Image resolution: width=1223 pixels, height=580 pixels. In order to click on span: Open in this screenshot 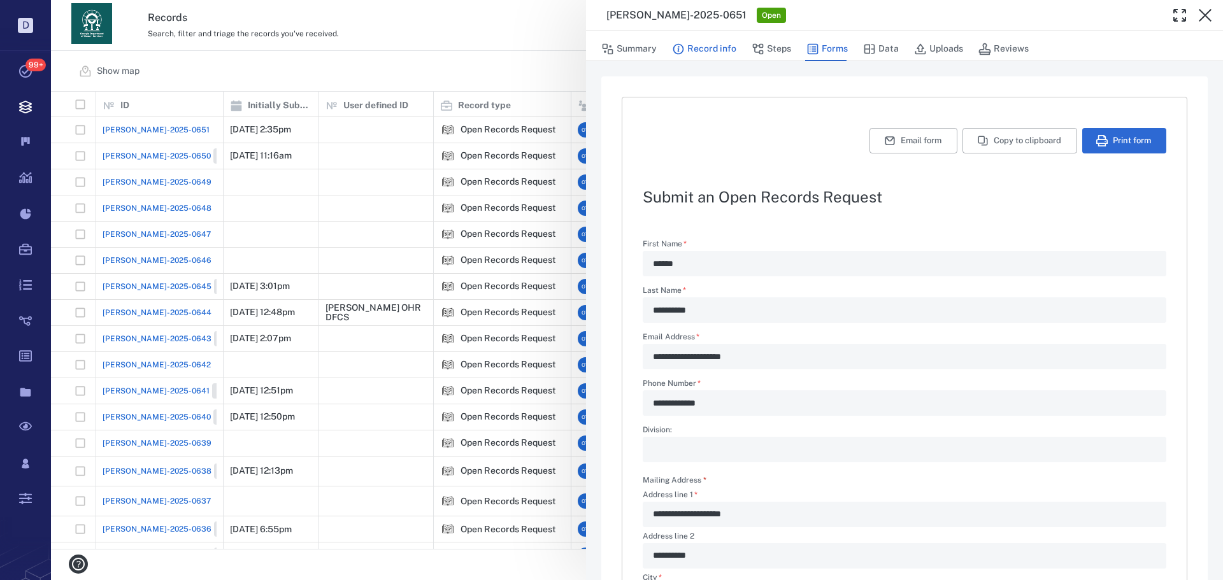, I will do `click(771, 15)`.